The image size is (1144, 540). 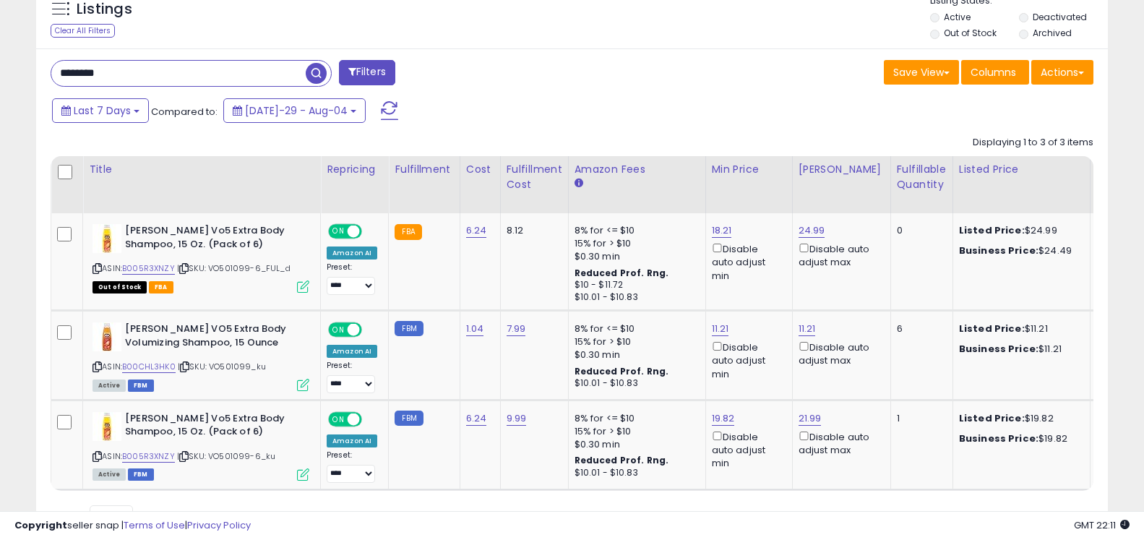 I want to click on div: Fulfillment Cost, so click(x=534, y=177).